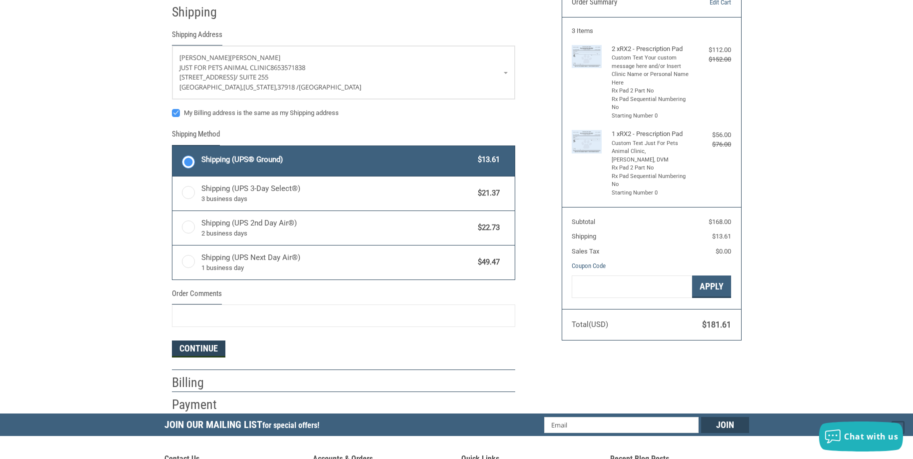  I want to click on span: $0.00, so click(723, 251).